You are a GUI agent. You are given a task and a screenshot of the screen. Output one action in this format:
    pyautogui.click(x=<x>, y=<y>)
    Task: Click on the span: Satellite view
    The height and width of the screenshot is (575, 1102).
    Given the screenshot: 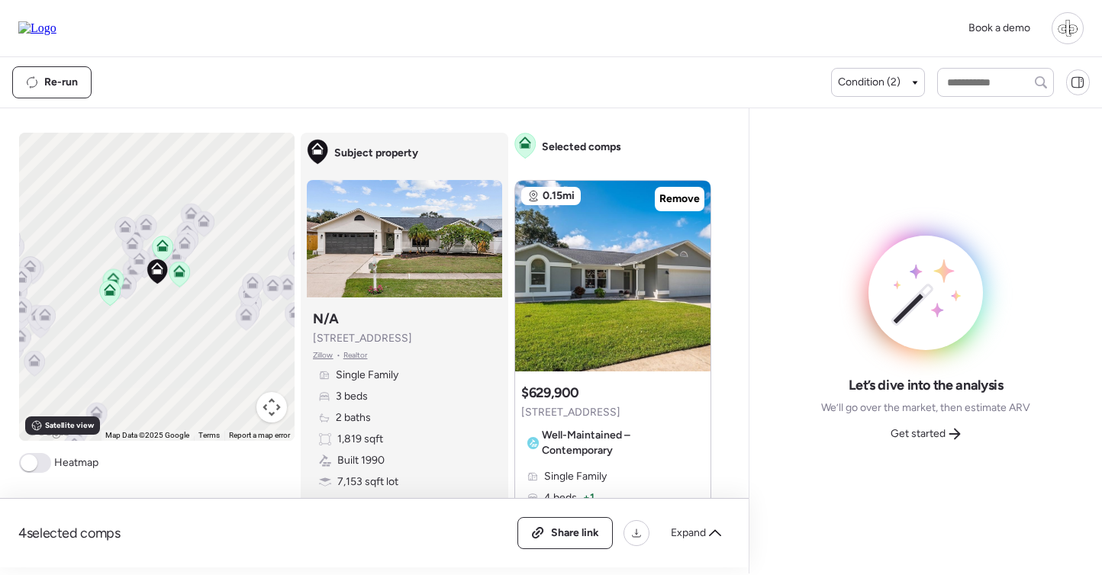 What is the action you would take?
    pyautogui.click(x=69, y=426)
    